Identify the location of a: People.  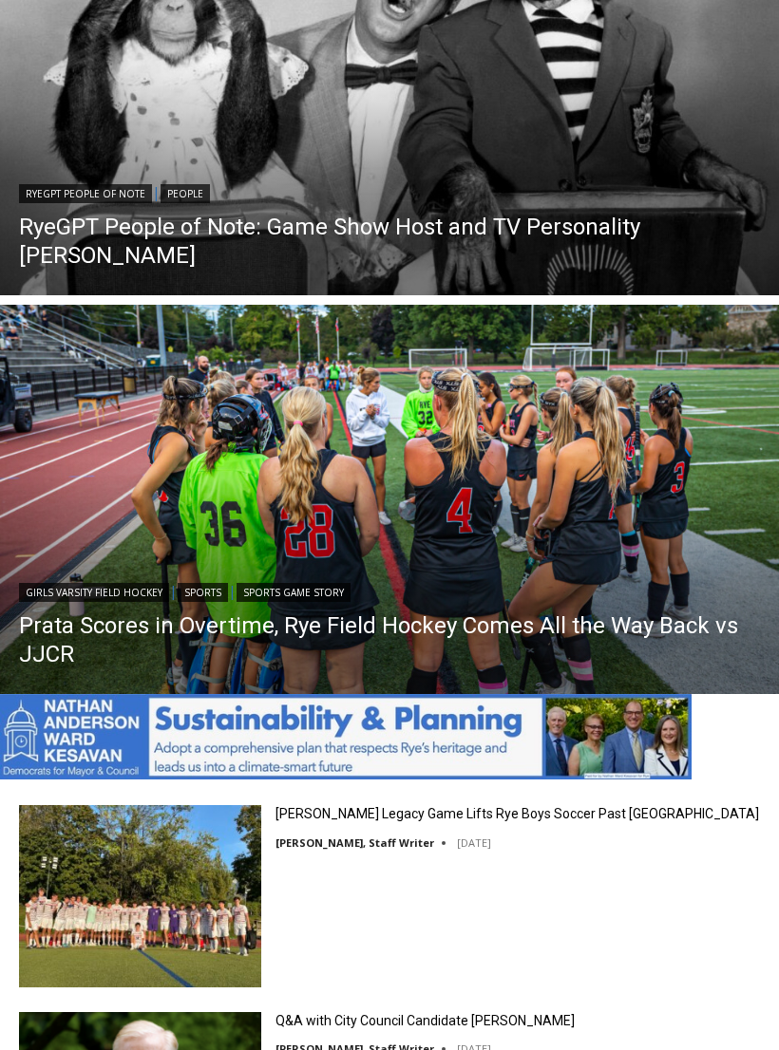
(185, 194).